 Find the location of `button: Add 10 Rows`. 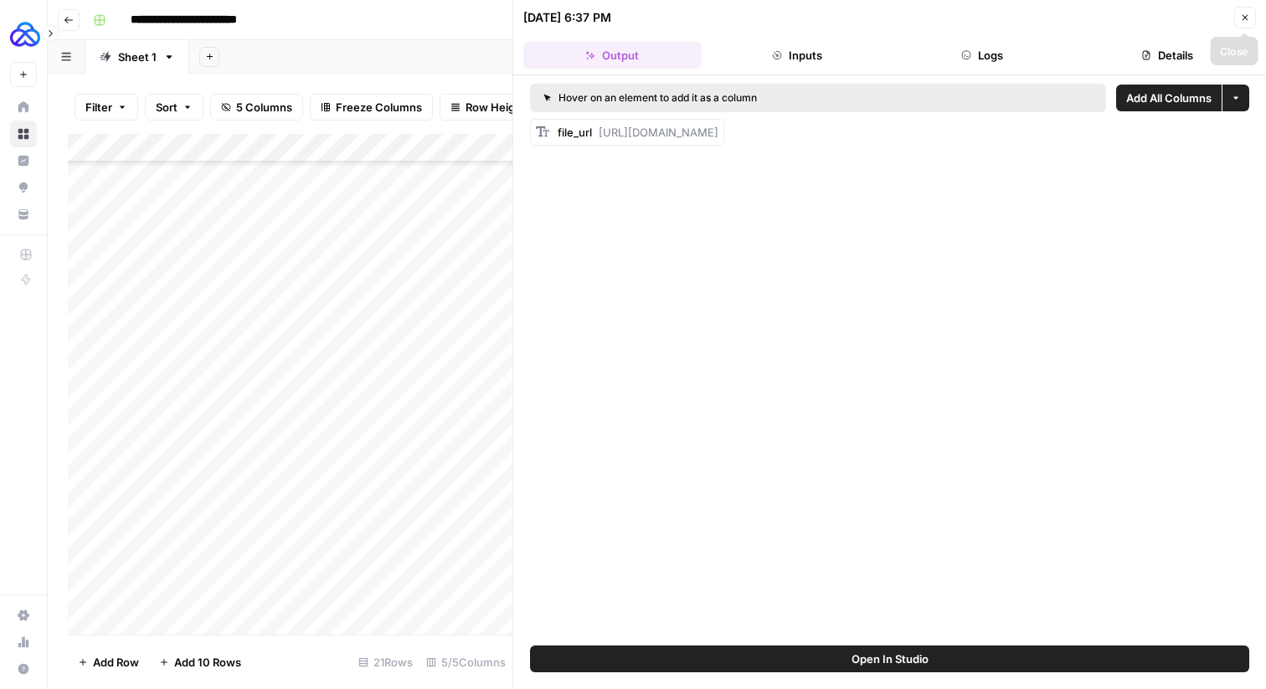

button: Add 10 Rows is located at coordinates (200, 662).